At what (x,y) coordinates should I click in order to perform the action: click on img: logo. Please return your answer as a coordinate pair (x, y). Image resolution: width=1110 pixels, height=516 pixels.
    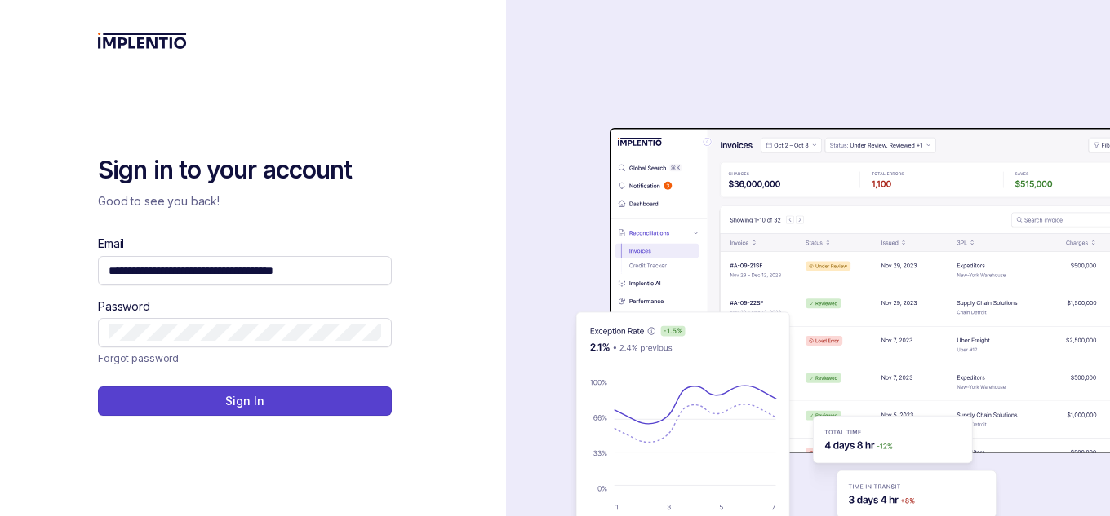
    Looking at the image, I should click on (142, 41).